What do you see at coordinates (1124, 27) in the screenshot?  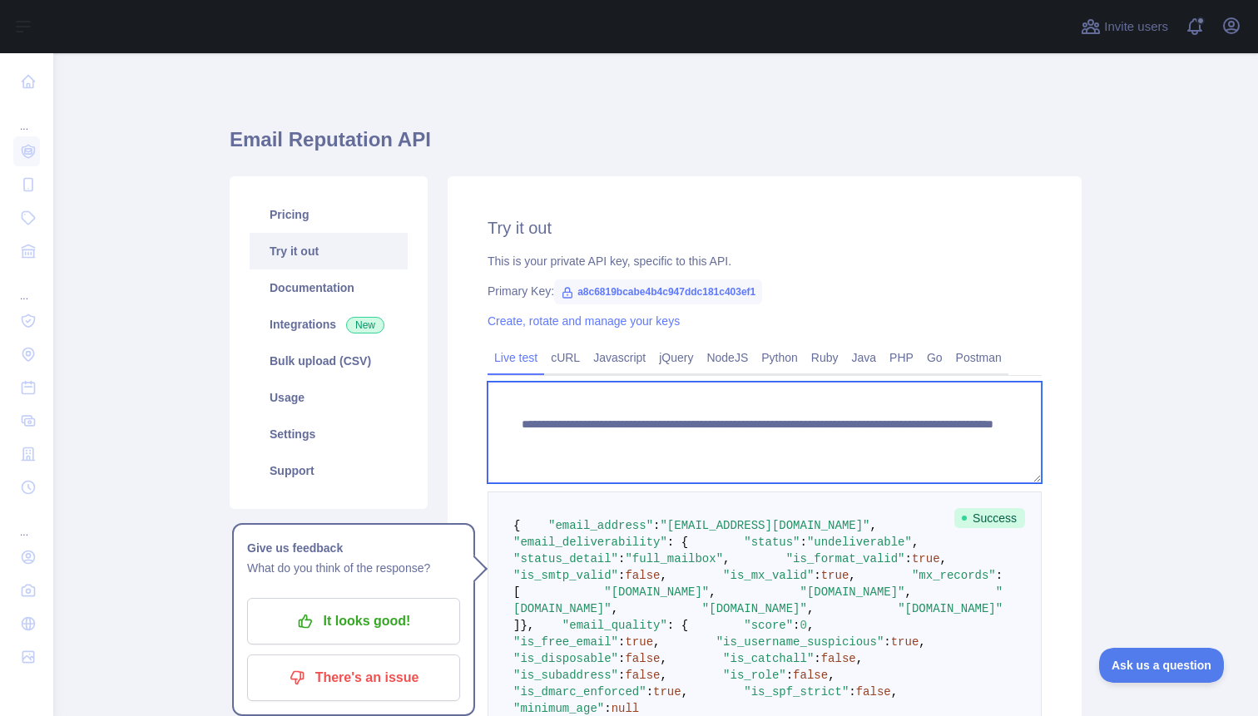 I see `button: Invite users` at bounding box center [1124, 27].